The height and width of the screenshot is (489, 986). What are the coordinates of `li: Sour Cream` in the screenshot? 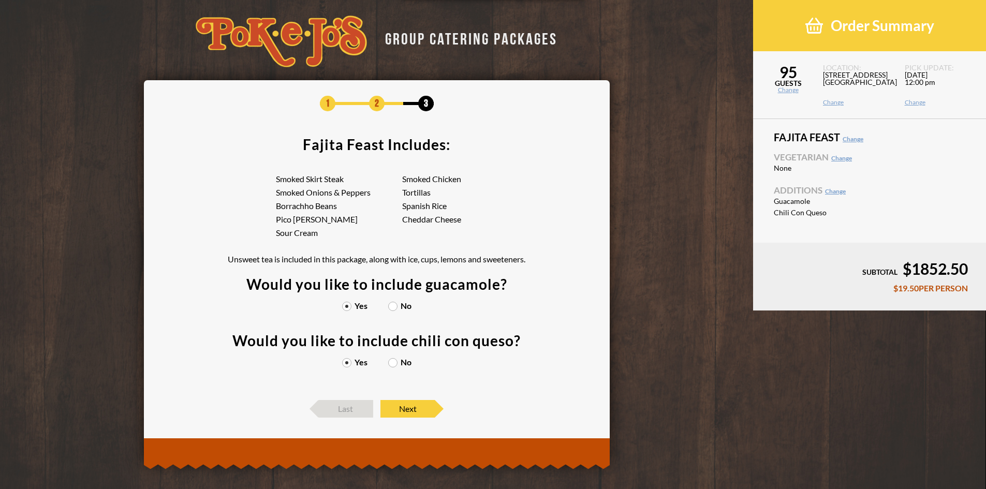 It's located at (339, 233).